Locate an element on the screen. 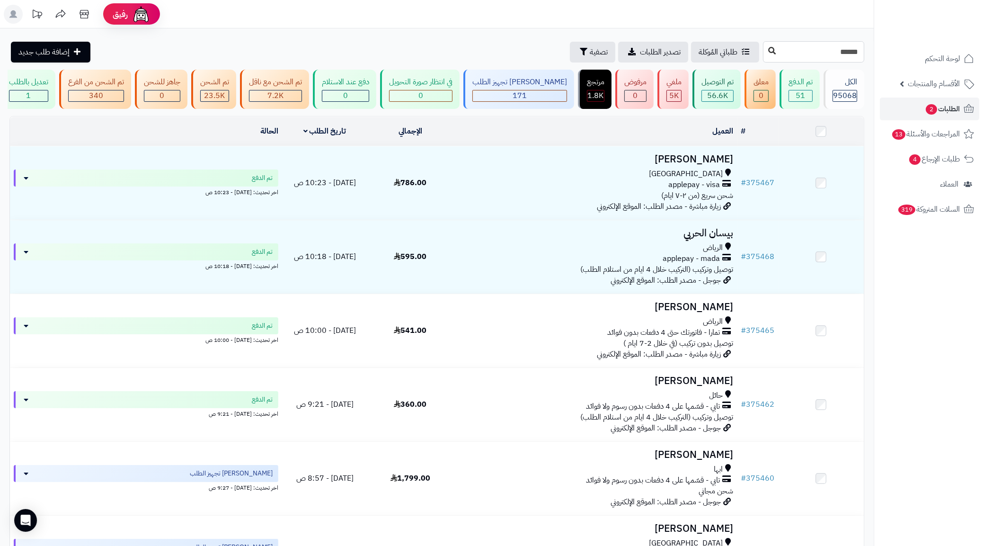  span: 319 is located at coordinates (907, 210).